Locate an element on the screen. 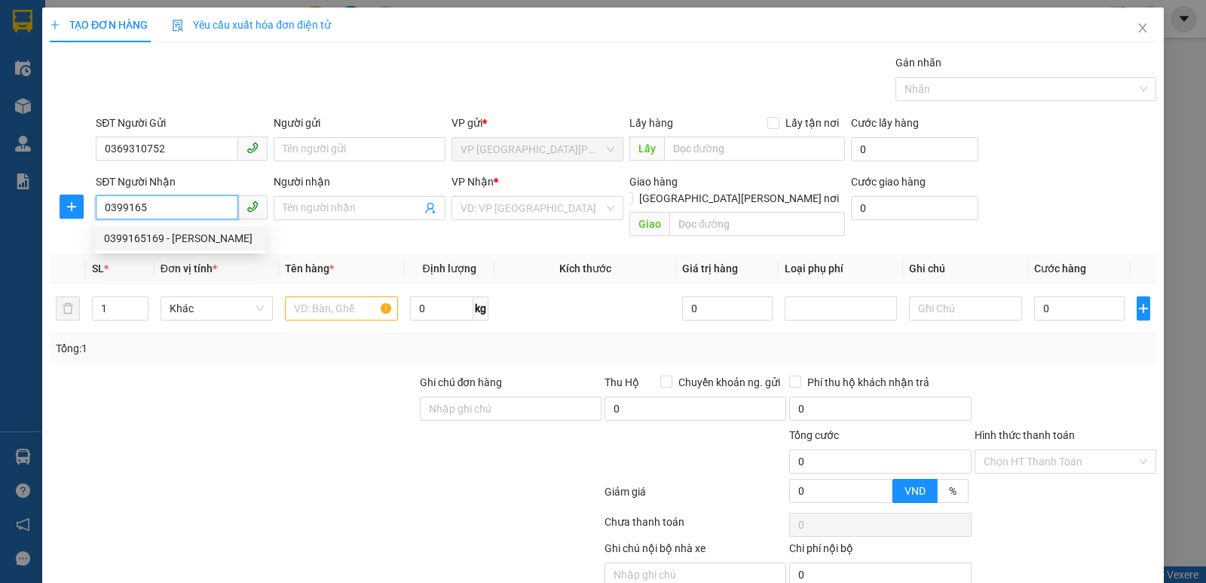 The height and width of the screenshot is (583, 1206). label: Cước giao hàng is located at coordinates (888, 182).